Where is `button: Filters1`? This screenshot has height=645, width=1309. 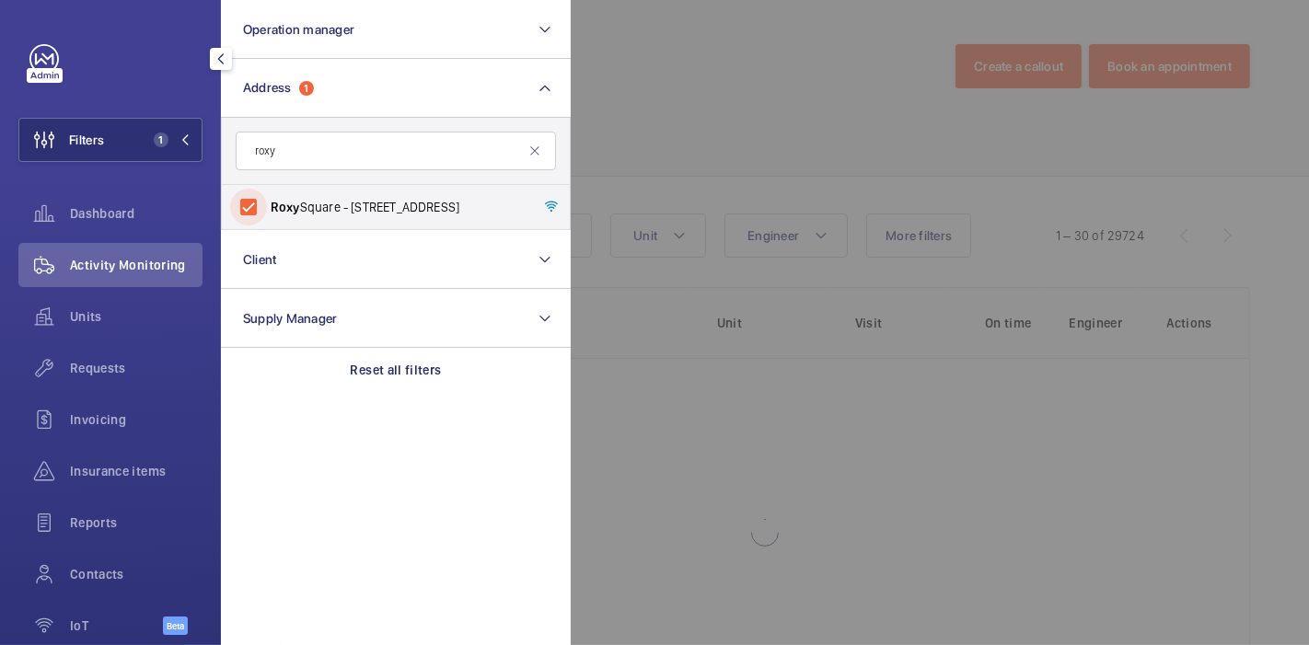
button: Filters1 is located at coordinates (110, 140).